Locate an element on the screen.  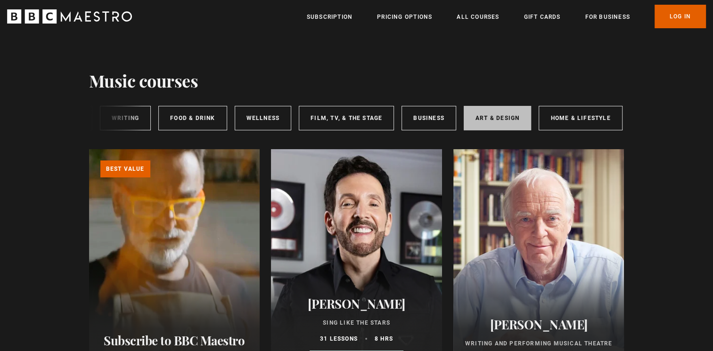
h1: Music courses is located at coordinates (144, 81).